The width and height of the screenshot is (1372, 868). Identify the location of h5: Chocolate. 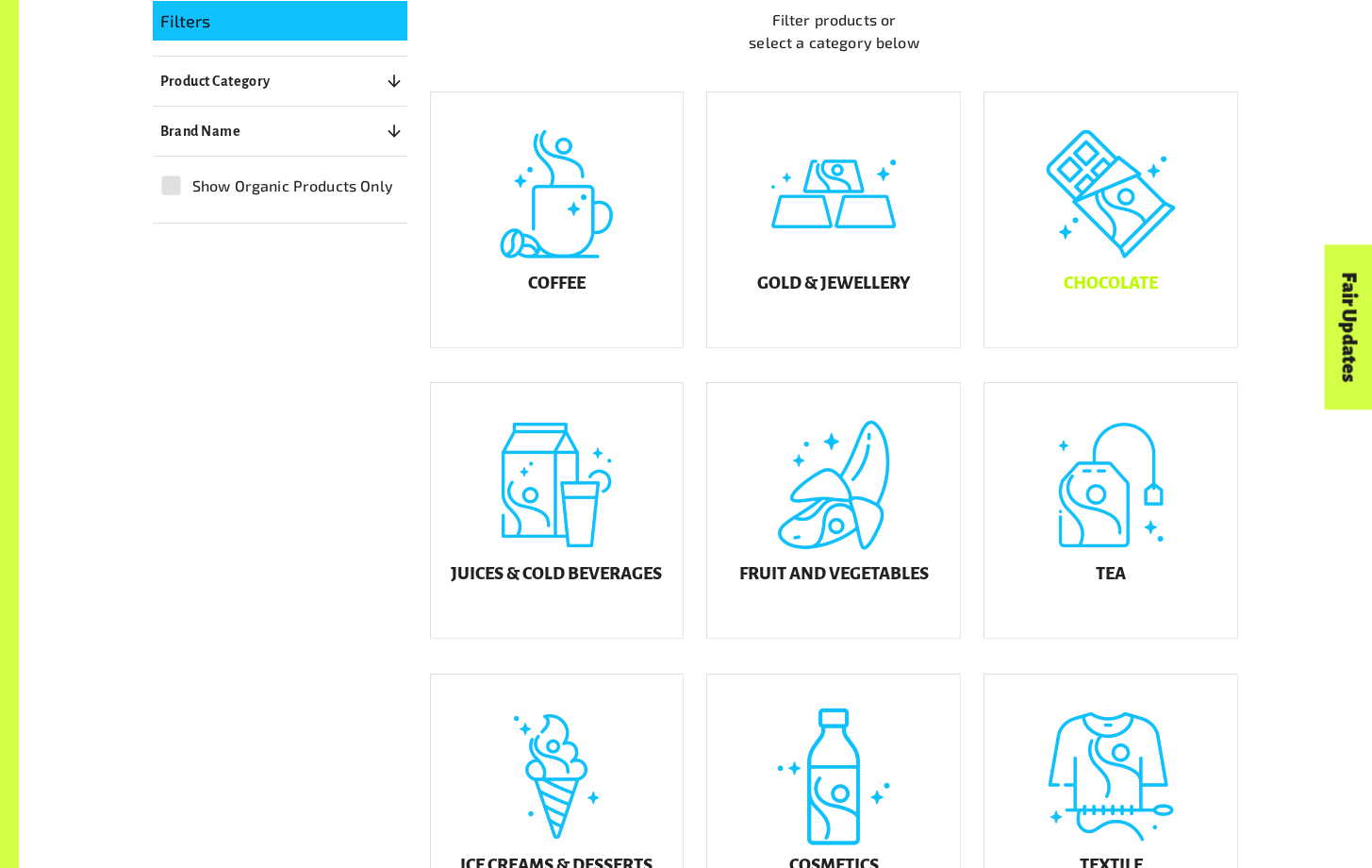
(1111, 284).